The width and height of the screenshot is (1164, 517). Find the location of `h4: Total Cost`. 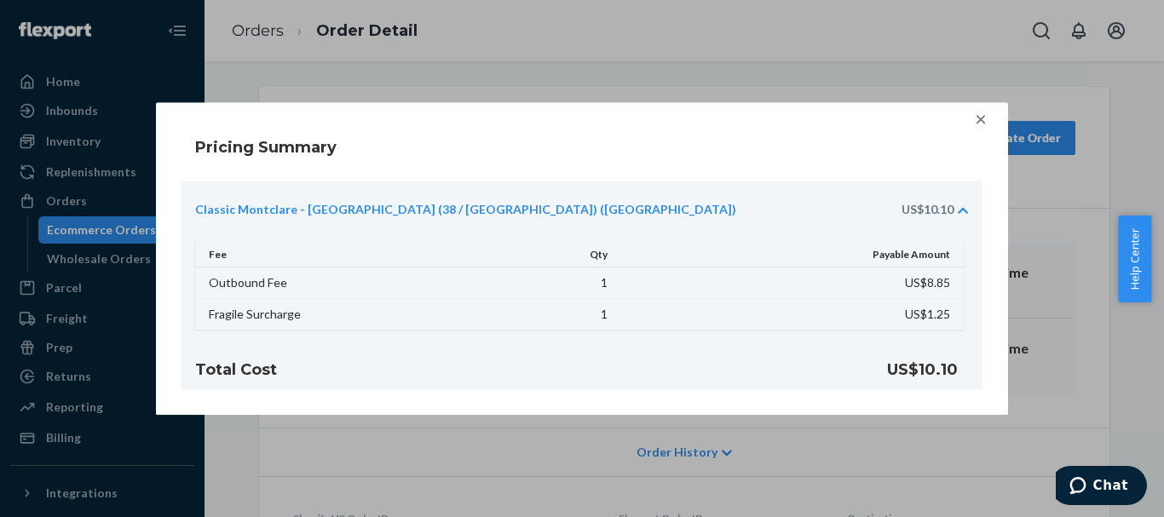

h4: Total Cost is located at coordinates (521, 370).